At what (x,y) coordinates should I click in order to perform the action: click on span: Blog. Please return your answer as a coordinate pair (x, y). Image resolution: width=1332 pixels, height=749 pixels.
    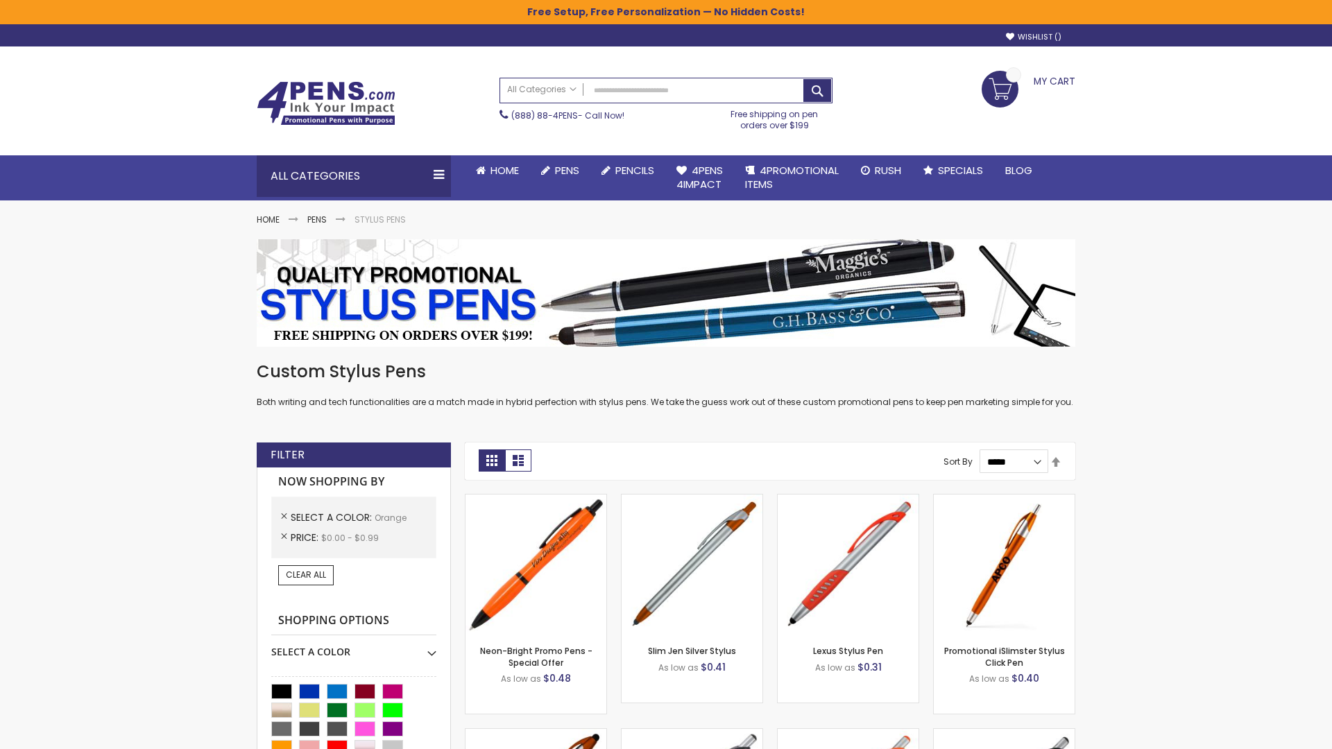
    Looking at the image, I should click on (1019, 170).